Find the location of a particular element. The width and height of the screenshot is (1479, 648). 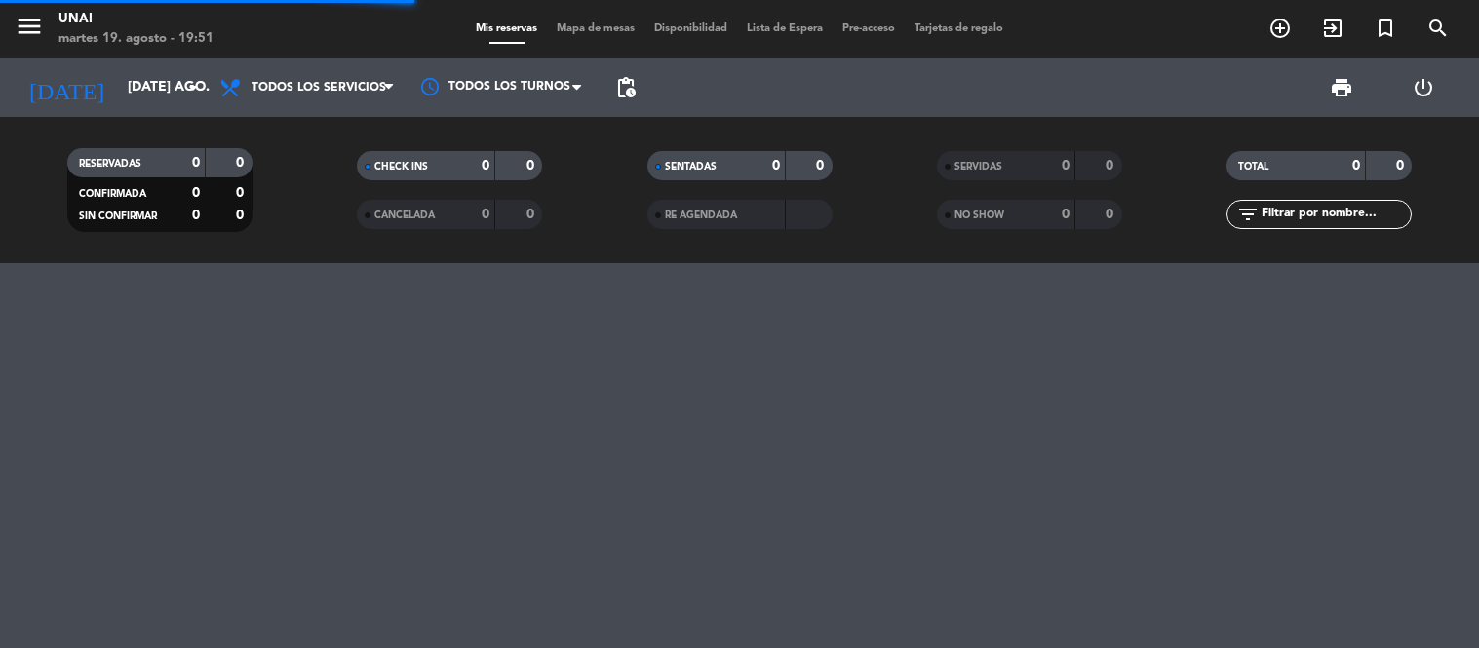

span: SIN CONFIRMAR is located at coordinates (118, 216).